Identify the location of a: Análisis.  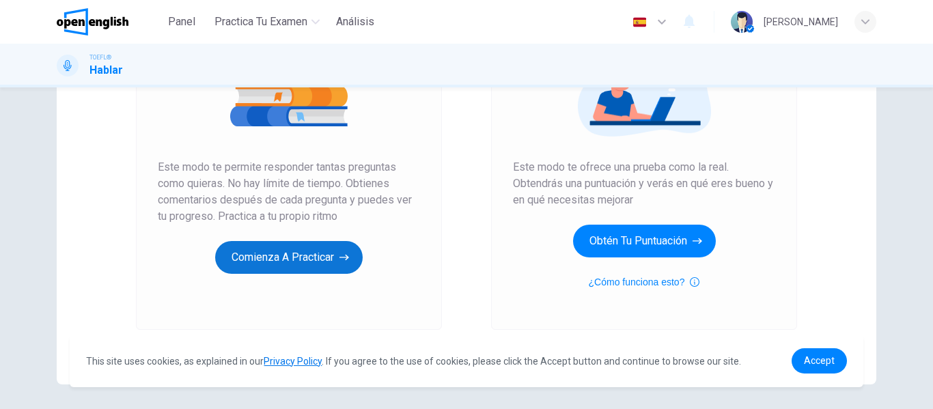
(355, 22).